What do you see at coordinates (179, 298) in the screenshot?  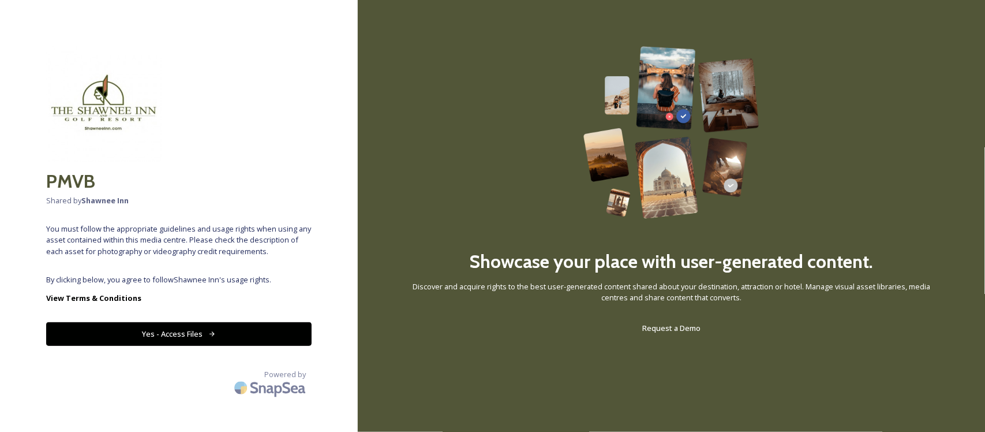 I see `a: View Terms & Conditions` at bounding box center [179, 298].